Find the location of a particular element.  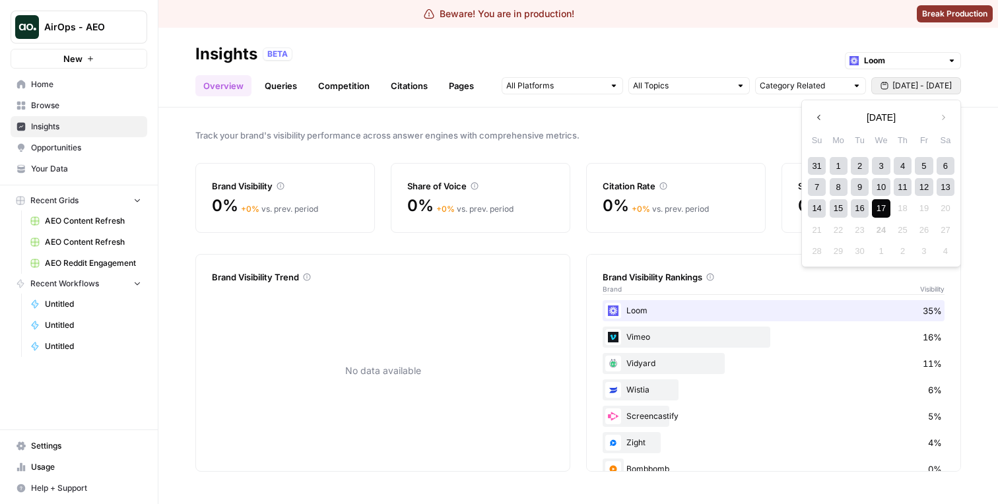

div: Not available Saturday, September 27th, 2025 is located at coordinates (946, 230).